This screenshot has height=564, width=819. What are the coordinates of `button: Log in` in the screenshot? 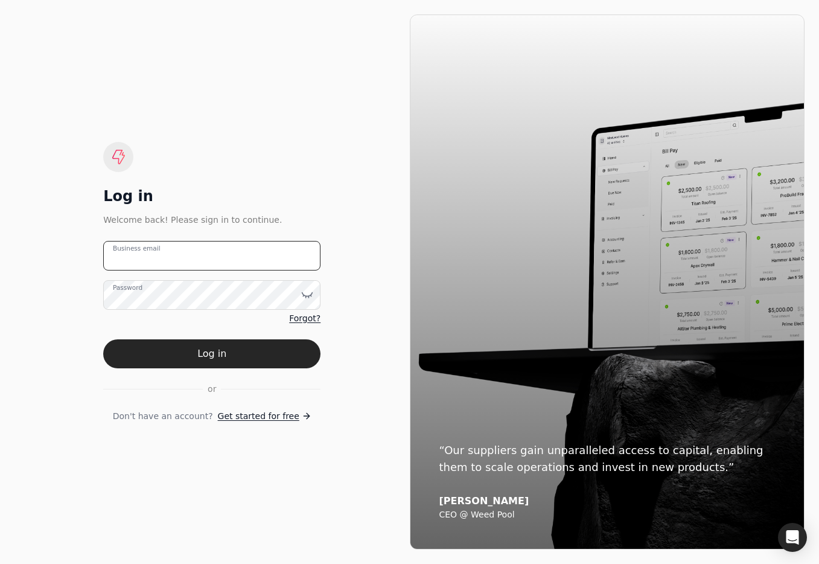 It's located at (212, 354).